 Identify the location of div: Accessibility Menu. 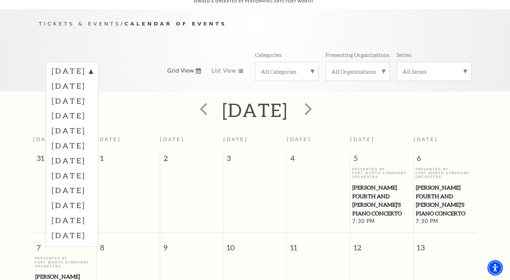
(495, 267).